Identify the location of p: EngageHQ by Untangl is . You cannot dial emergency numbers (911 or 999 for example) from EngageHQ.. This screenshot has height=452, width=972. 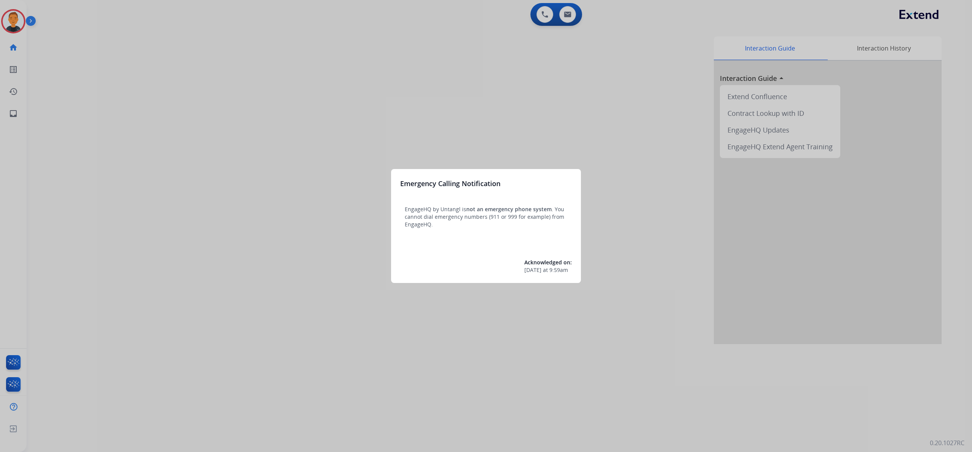
(486, 217).